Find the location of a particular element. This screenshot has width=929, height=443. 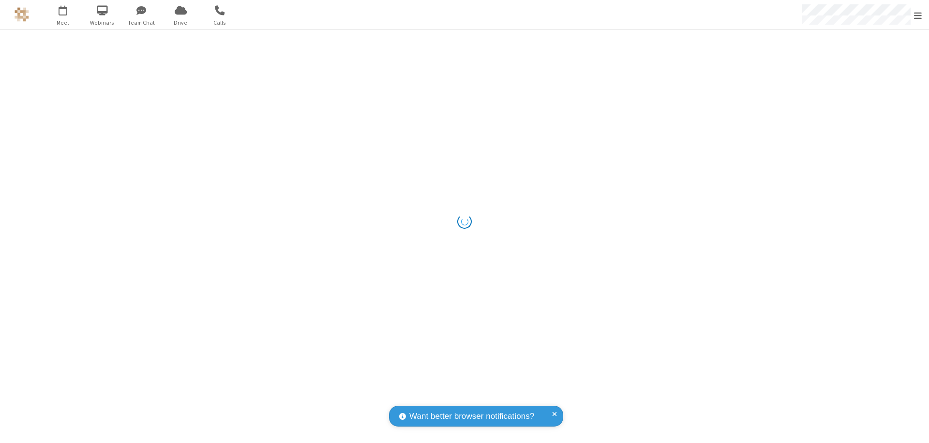

span: Meet is located at coordinates (63, 23).